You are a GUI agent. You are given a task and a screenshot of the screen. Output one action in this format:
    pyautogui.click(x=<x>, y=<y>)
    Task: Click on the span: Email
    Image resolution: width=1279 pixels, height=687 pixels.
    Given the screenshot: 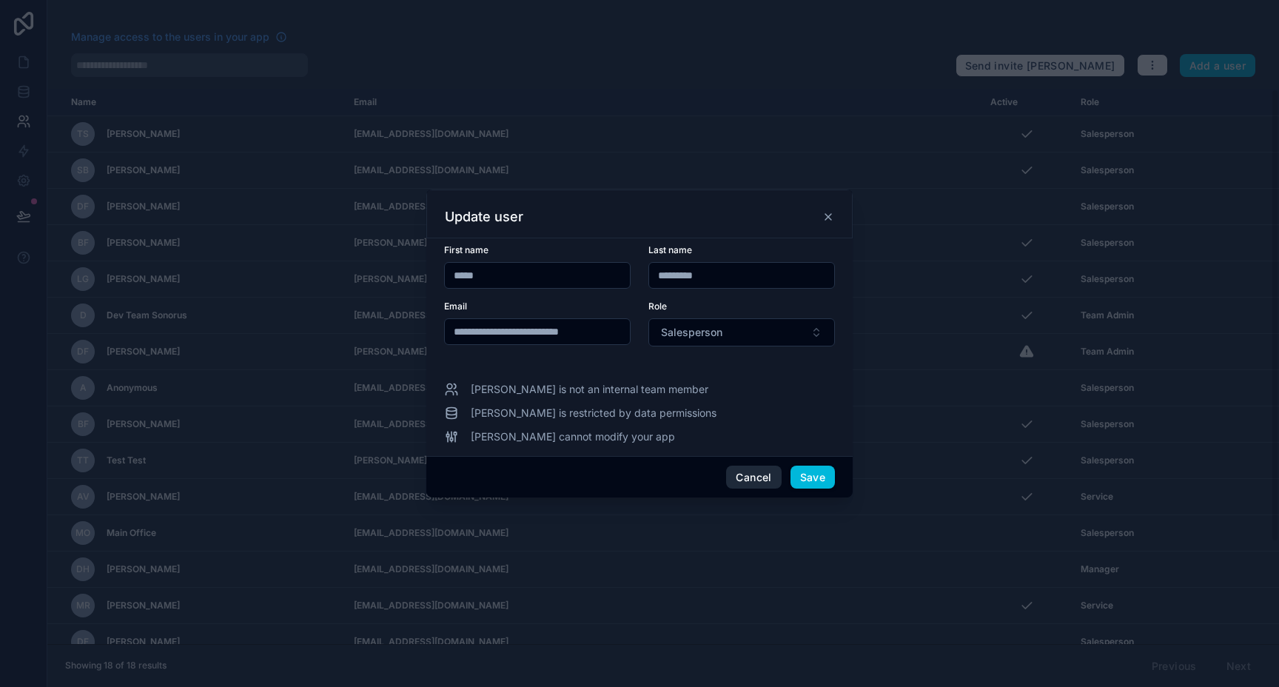 What is the action you would take?
    pyautogui.click(x=455, y=306)
    